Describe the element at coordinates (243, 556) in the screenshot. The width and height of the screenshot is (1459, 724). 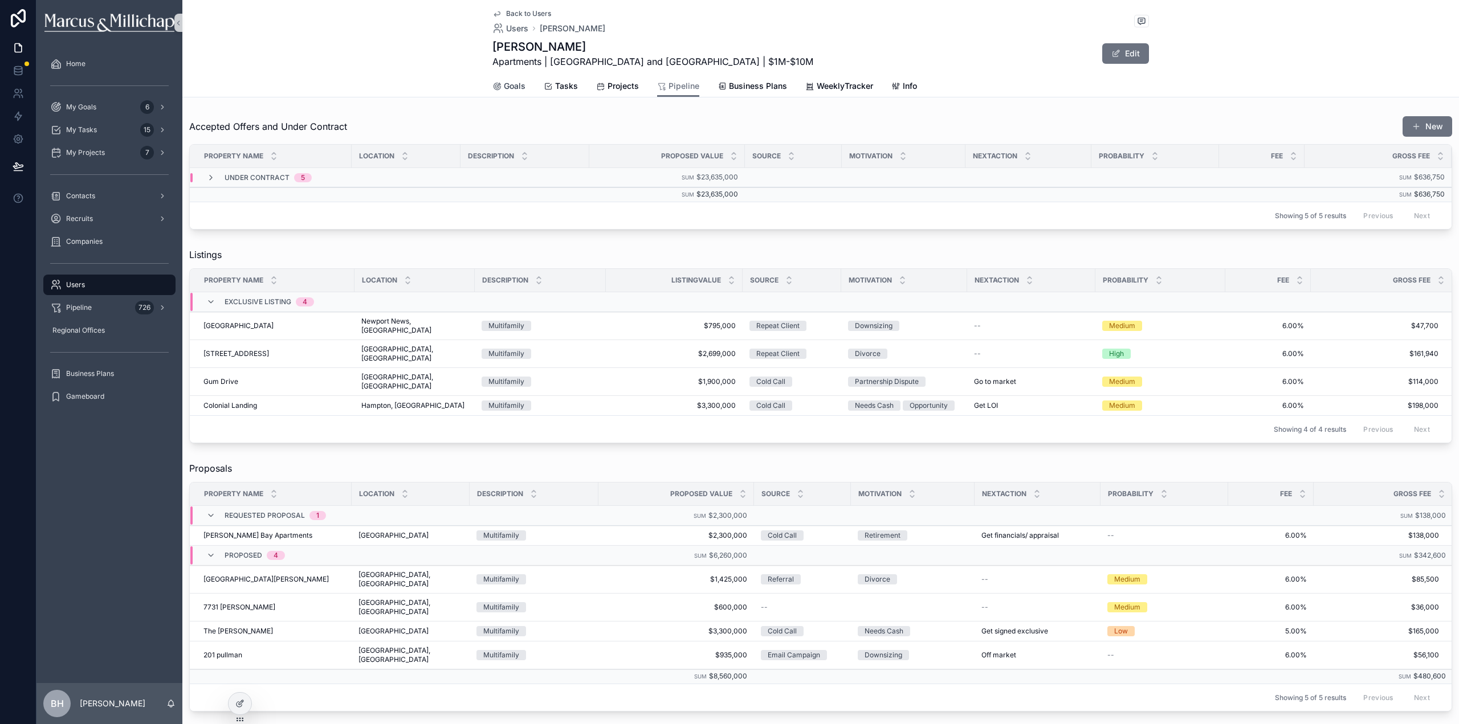
I see `span: Proposed` at that location.